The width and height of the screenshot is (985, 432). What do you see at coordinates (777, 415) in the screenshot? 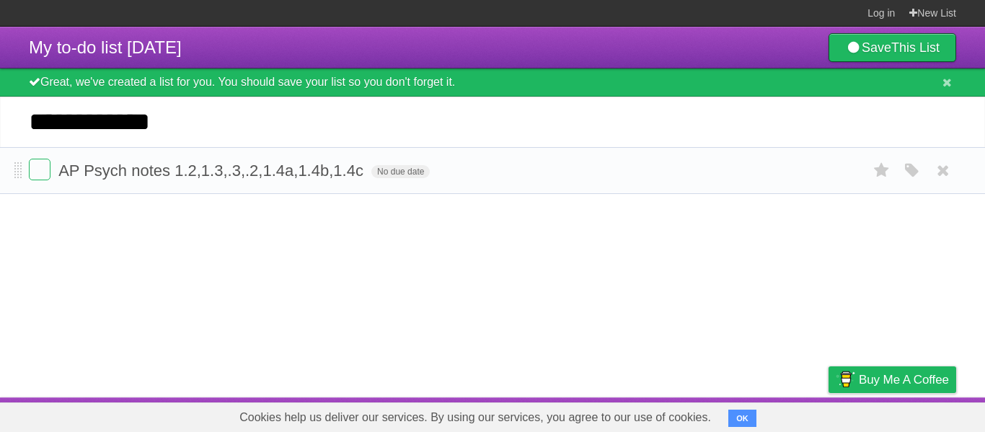
I see `a: Terms` at bounding box center [777, 415].